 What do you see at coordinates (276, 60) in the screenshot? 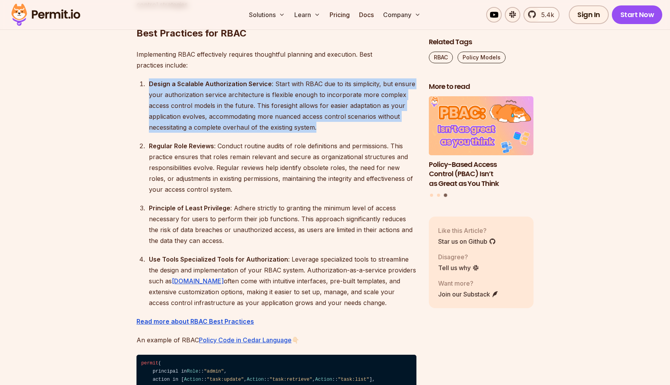
I see `p: Implementing RBAC effectively requires thoughtful planning and execution. Best practices include:` at bounding box center [276, 60].